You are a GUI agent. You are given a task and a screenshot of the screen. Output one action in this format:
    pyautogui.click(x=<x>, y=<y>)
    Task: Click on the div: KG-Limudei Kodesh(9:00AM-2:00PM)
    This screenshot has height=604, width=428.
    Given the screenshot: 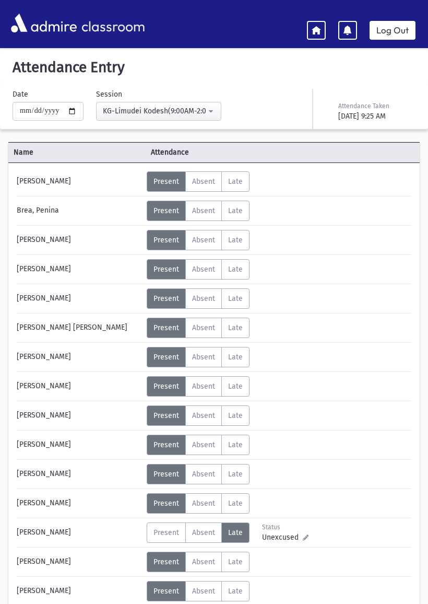 What is the action you would take?
    pyautogui.click(x=155, y=111)
    